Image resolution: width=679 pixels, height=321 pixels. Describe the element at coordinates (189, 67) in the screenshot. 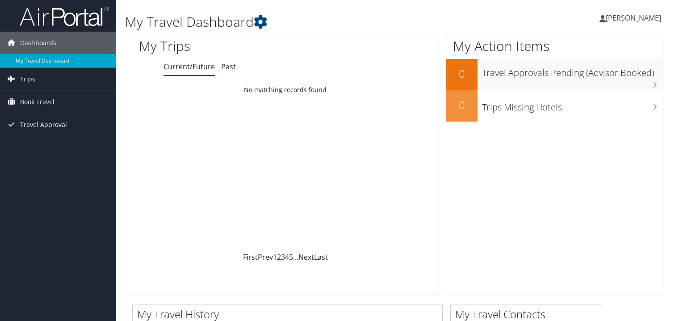

I see `a: Current/Future` at that location.